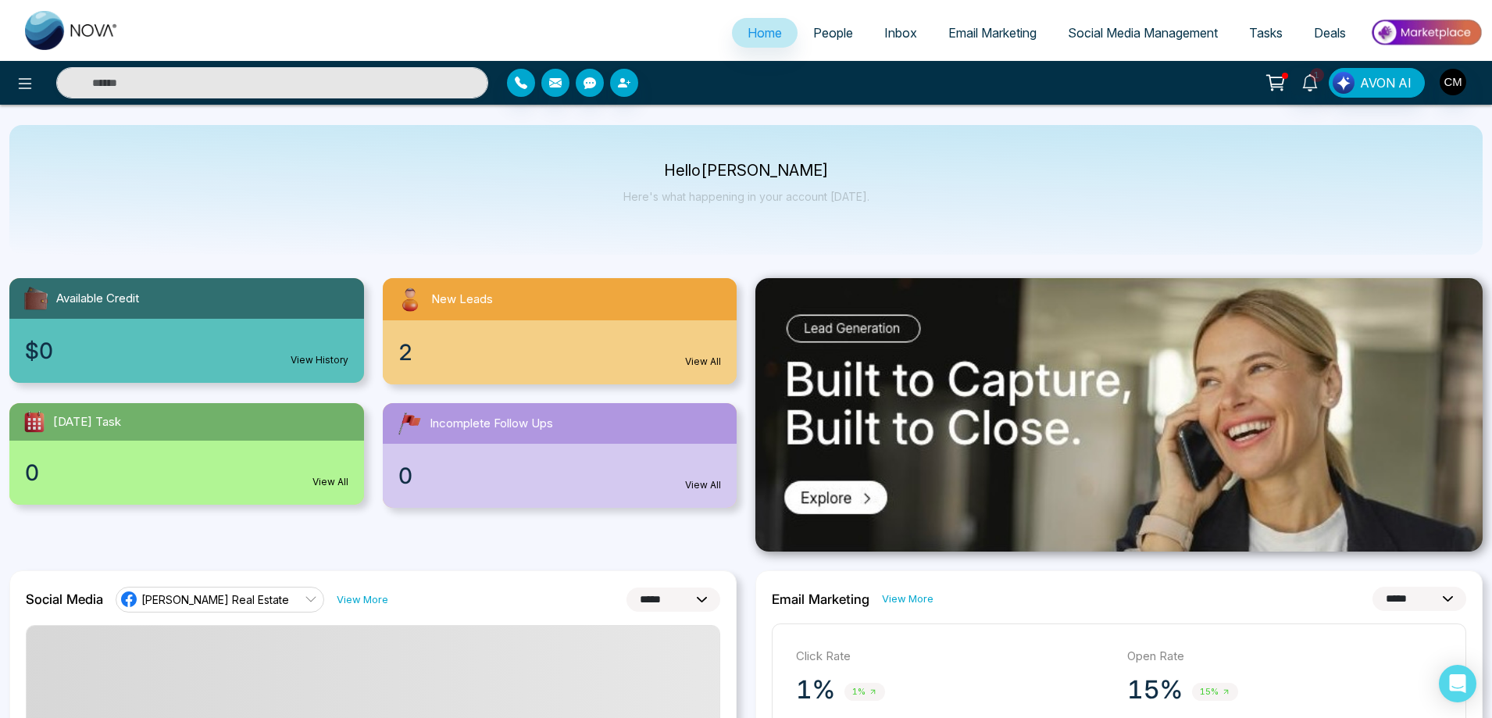 The image size is (1492, 718). Describe the element at coordinates (405, 352) in the screenshot. I see `span: 2` at that location.